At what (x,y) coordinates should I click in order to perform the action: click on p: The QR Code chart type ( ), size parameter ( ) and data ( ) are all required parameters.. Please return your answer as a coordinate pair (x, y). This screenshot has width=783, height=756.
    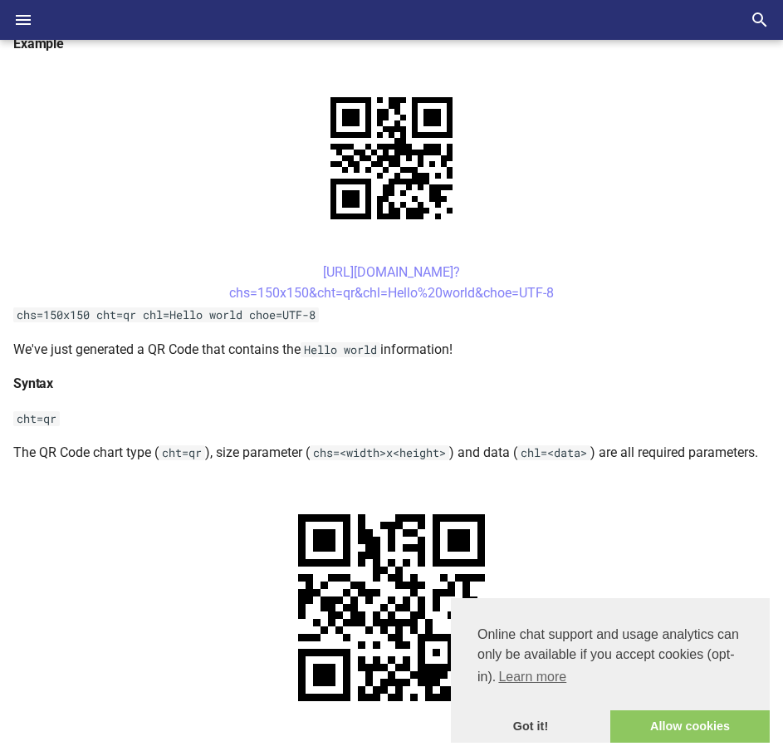
    Looking at the image, I should click on (391, 453).